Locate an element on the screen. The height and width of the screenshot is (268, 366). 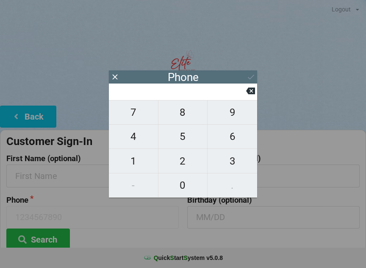
button: 0 is located at coordinates (183, 185).